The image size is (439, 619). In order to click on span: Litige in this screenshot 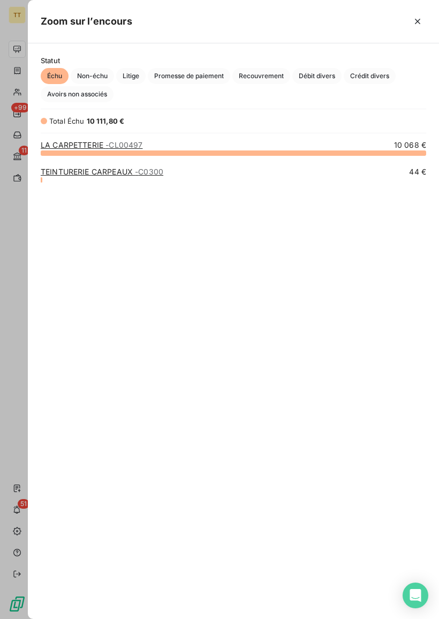, I will do `click(131, 76)`.